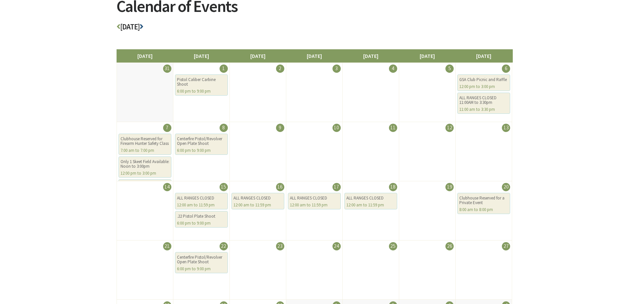 The height and width of the screenshot is (304, 629). Describe the element at coordinates (167, 128) in the screenshot. I see `div: 7` at that location.